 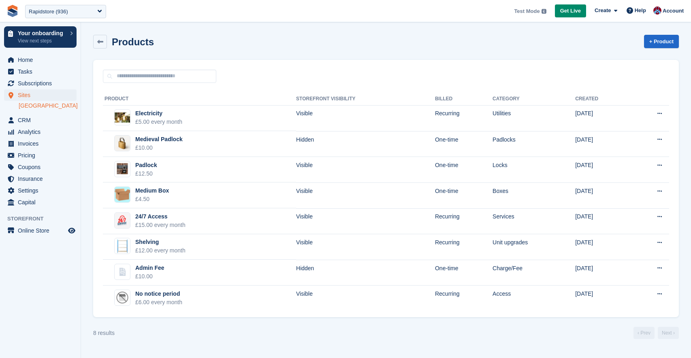 I want to click on img: box.png, so click(x=122, y=169).